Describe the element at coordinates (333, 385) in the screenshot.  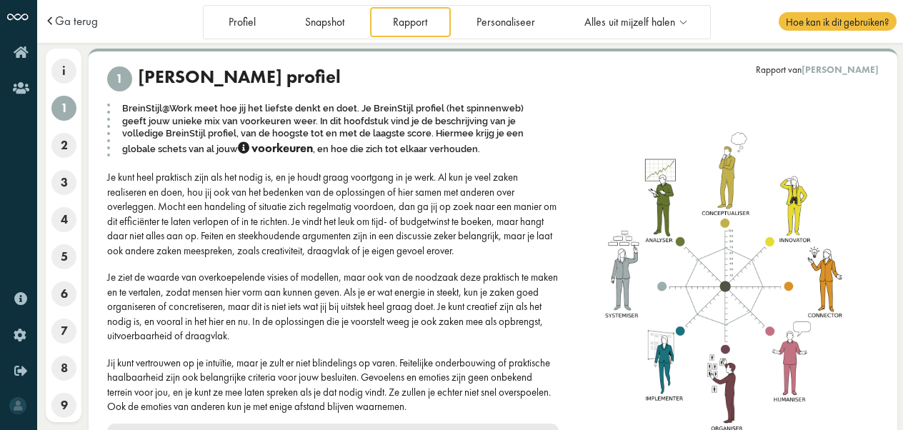
I see `div: Jij kunt vertrouwen op je intuïtie, maar je zult er niet blindelings op varen. Feitelijke onderbo...` at that location.